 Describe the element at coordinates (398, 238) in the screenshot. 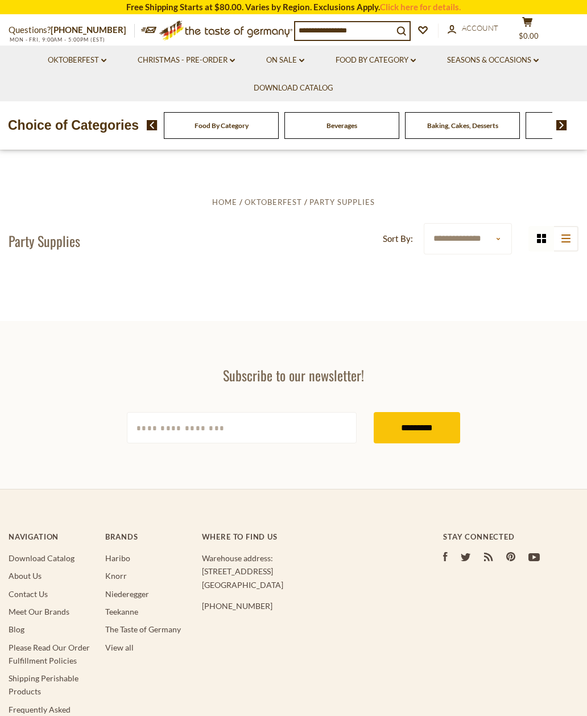

I see `label: Sort By:` at that location.